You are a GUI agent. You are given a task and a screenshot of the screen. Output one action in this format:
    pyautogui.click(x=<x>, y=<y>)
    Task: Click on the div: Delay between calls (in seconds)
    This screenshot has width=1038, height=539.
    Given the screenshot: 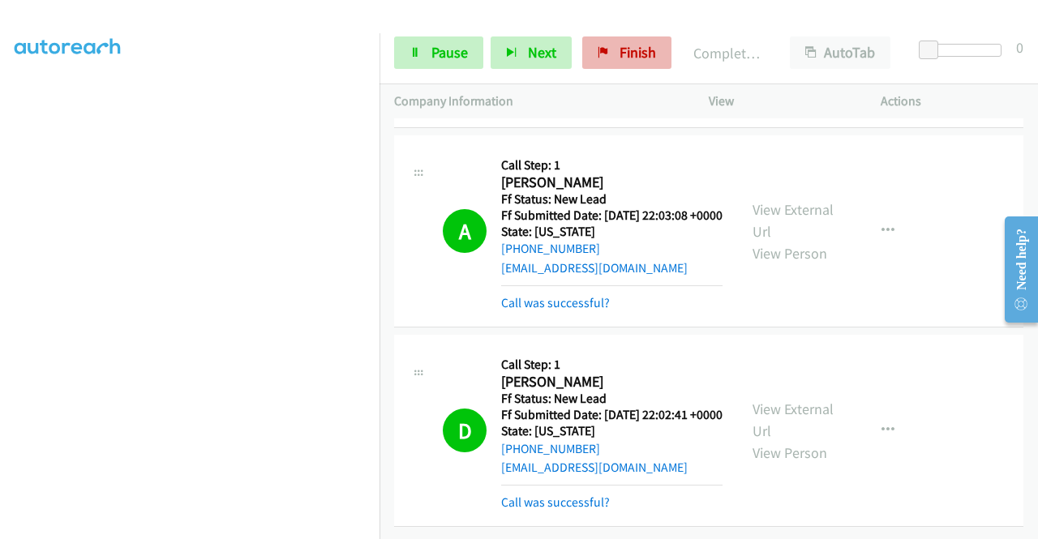 What is the action you would take?
    pyautogui.click(x=965, y=50)
    